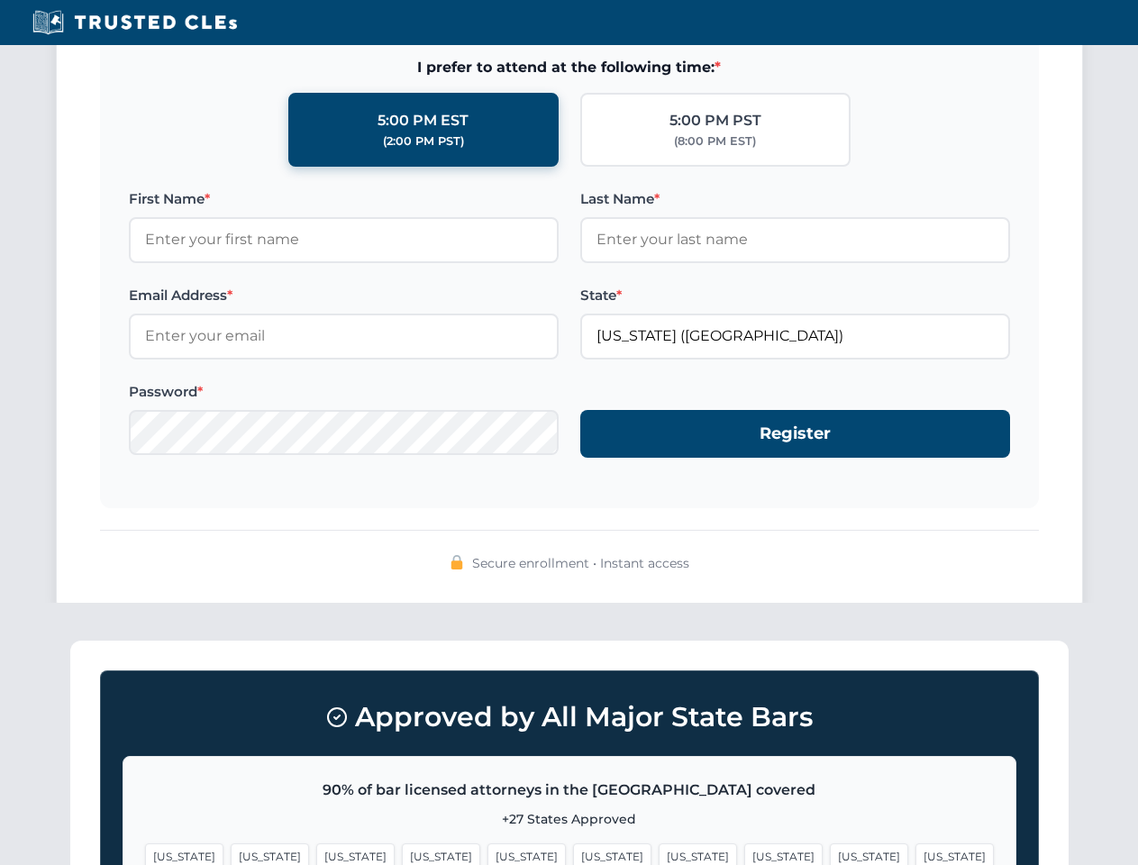  I want to click on label: State, so click(795, 296).